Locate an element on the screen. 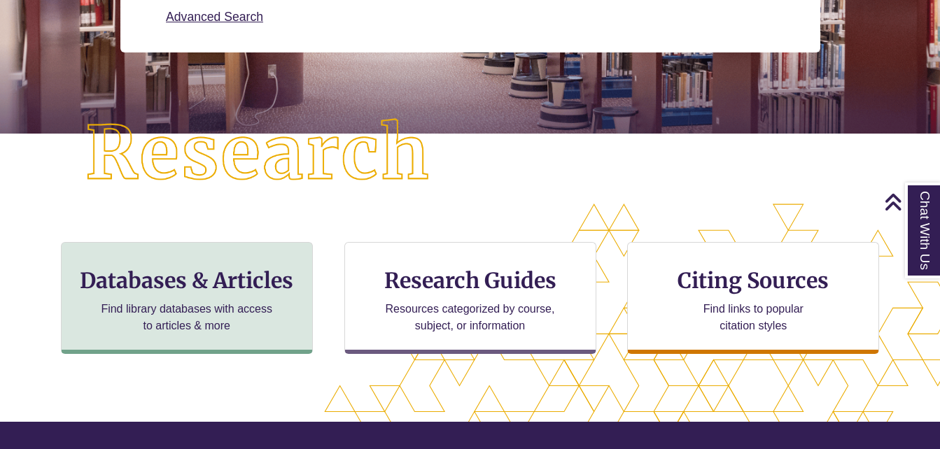 The height and width of the screenshot is (449, 940). h3: Citing Sources is located at coordinates (753, 281).